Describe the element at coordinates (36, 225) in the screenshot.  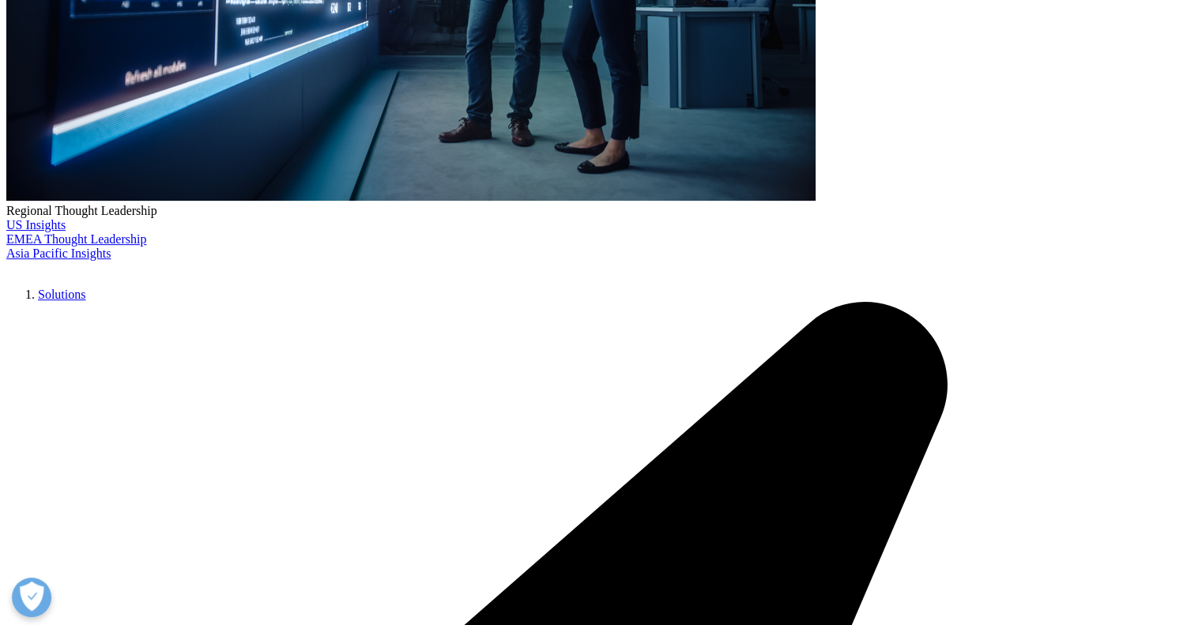
I see `span: US Insights` at that location.